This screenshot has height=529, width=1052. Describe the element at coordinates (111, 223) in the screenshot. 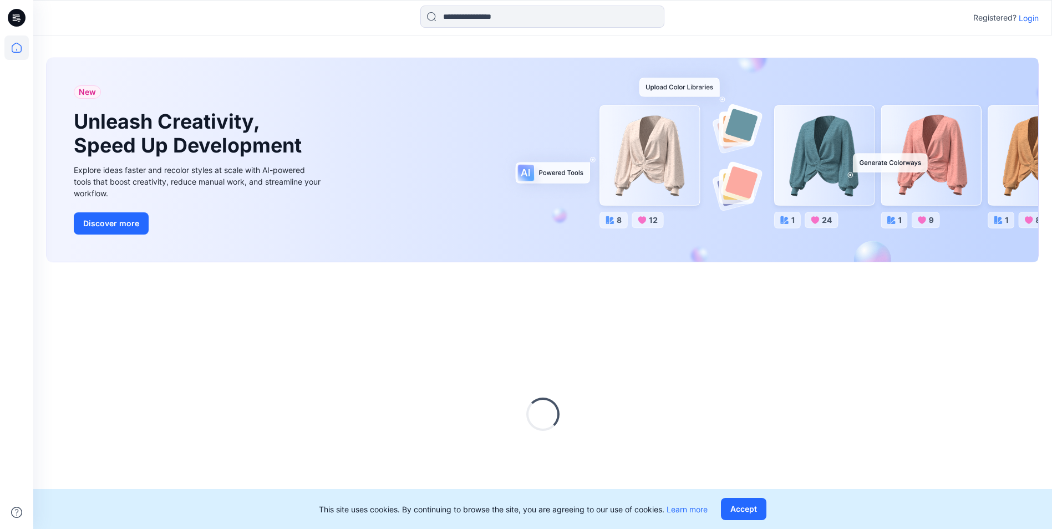

I see `button: Discover more` at that location.